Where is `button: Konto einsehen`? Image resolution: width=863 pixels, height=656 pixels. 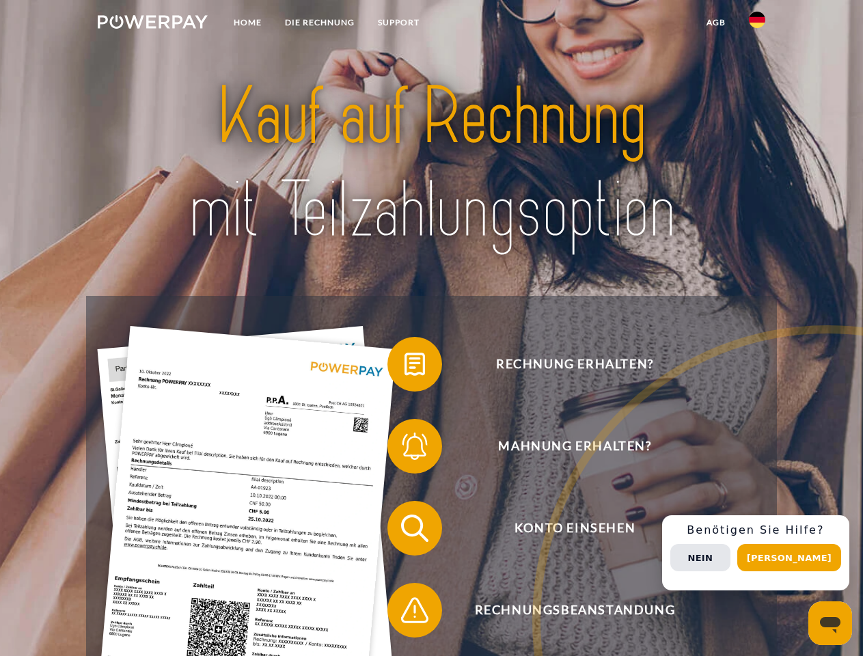 button: Konto einsehen is located at coordinates (565, 528).